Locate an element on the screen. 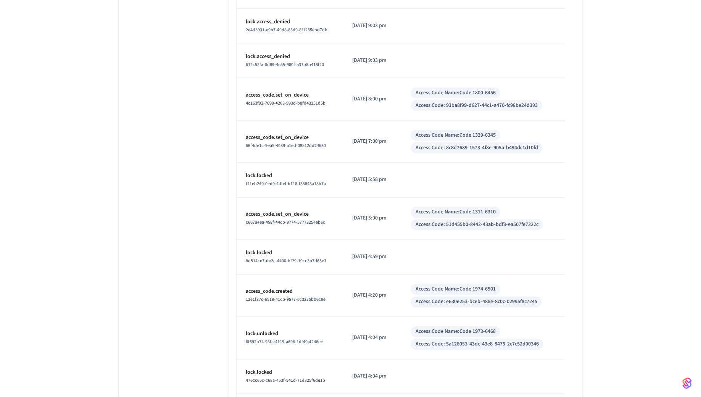 Image resolution: width=701 pixels, height=397 pixels. p: lock.unlocked is located at coordinates (290, 334).